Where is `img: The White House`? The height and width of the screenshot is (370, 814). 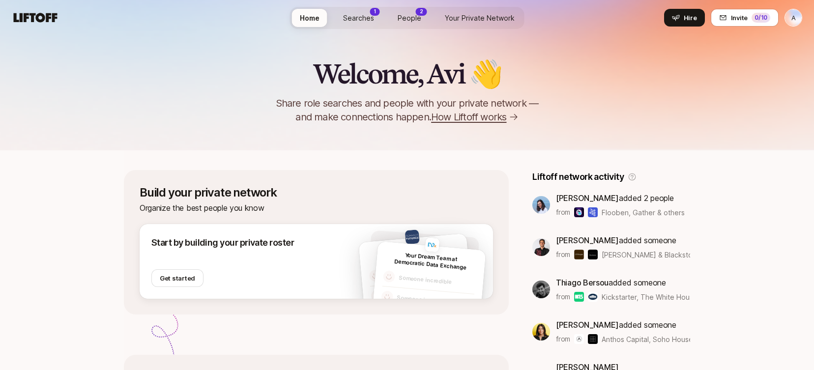 img: The White House is located at coordinates (593, 297).